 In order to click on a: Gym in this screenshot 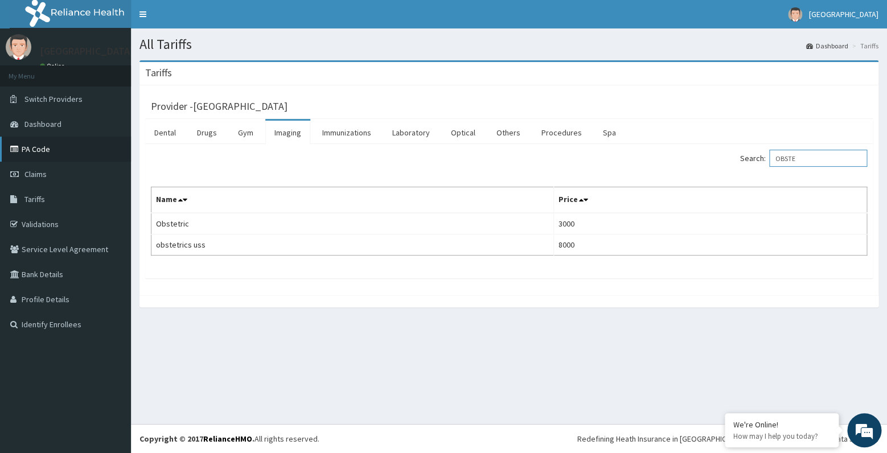, I will do `click(245, 133)`.